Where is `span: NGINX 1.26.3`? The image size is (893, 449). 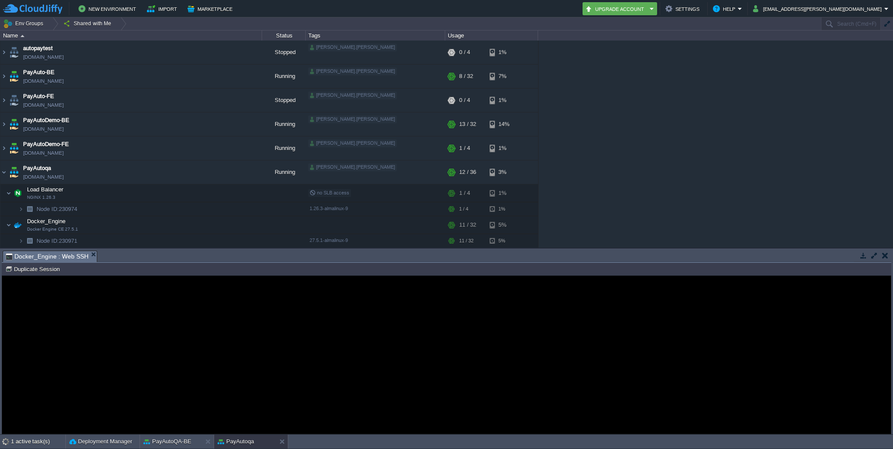
span: NGINX 1.26.3 is located at coordinates (41, 197).